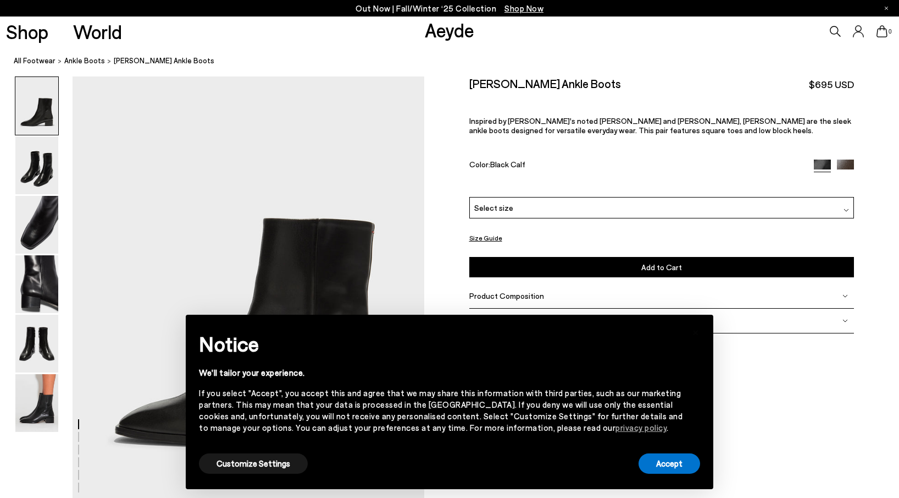 This screenshot has width=899, height=498. I want to click on img: Lee Leather Ankle Boots - Image 2, so click(37, 165).